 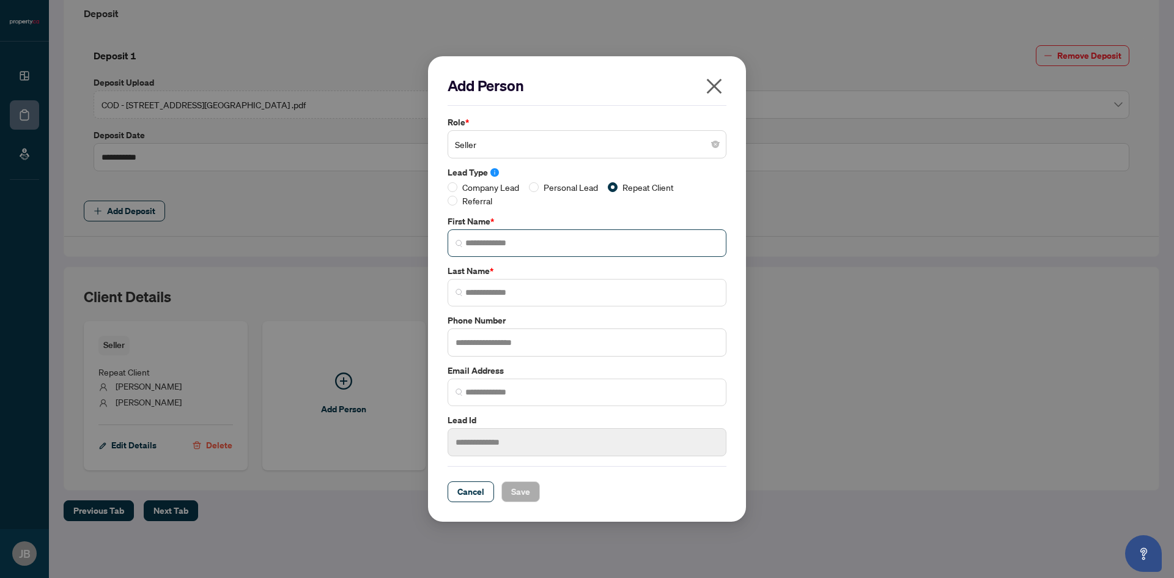 What do you see at coordinates (587, 122) in the screenshot?
I see `label: Role` at bounding box center [587, 122].